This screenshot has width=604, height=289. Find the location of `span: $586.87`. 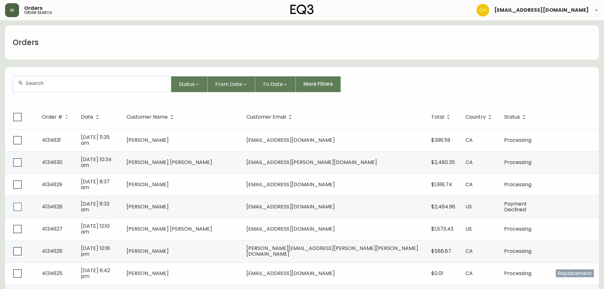

span: $586.87 is located at coordinates (441, 251).